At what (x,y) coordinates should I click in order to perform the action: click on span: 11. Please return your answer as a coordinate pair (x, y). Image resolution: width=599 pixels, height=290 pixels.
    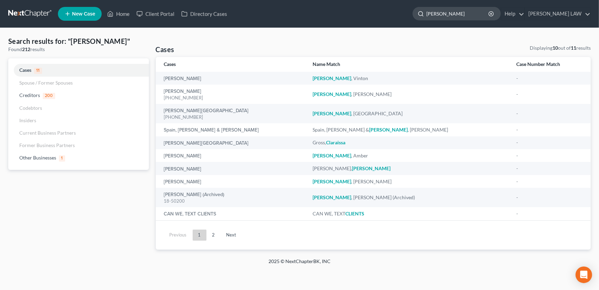
    Looking at the image, I should click on (38, 71).